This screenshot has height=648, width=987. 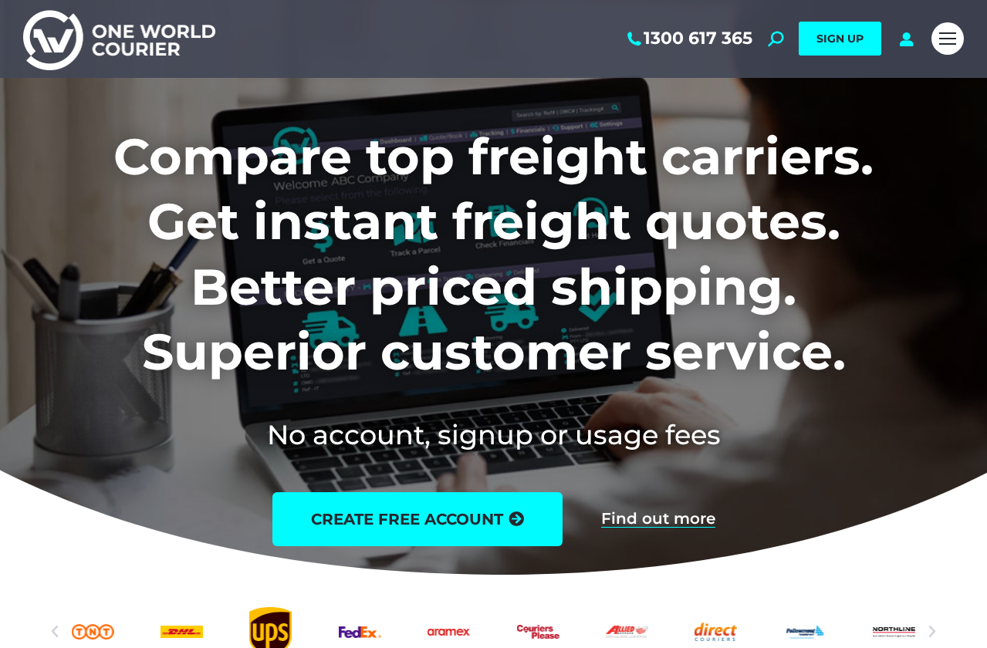 I want to click on a: Find out more, so click(x=658, y=519).